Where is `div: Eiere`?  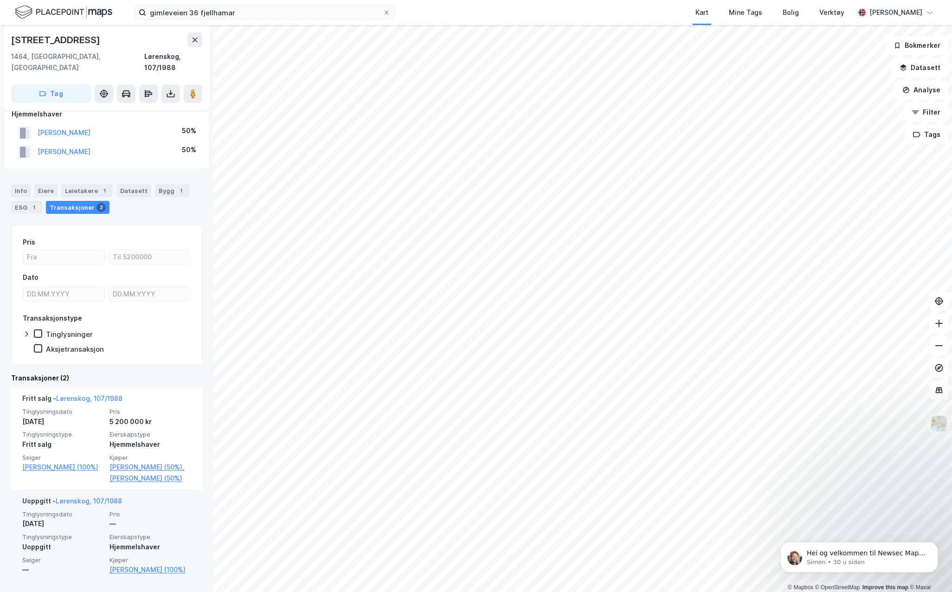
div: Eiere is located at coordinates (46, 191).